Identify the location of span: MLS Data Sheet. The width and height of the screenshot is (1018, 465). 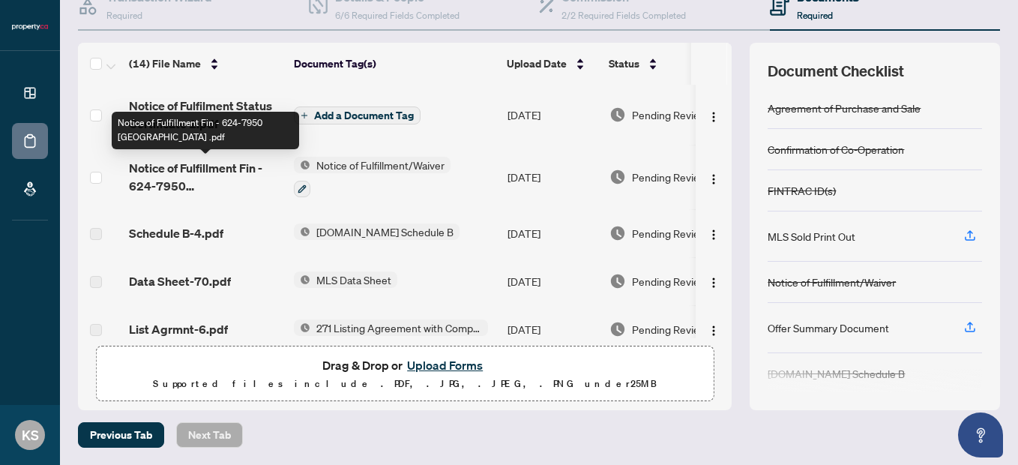
(354, 279).